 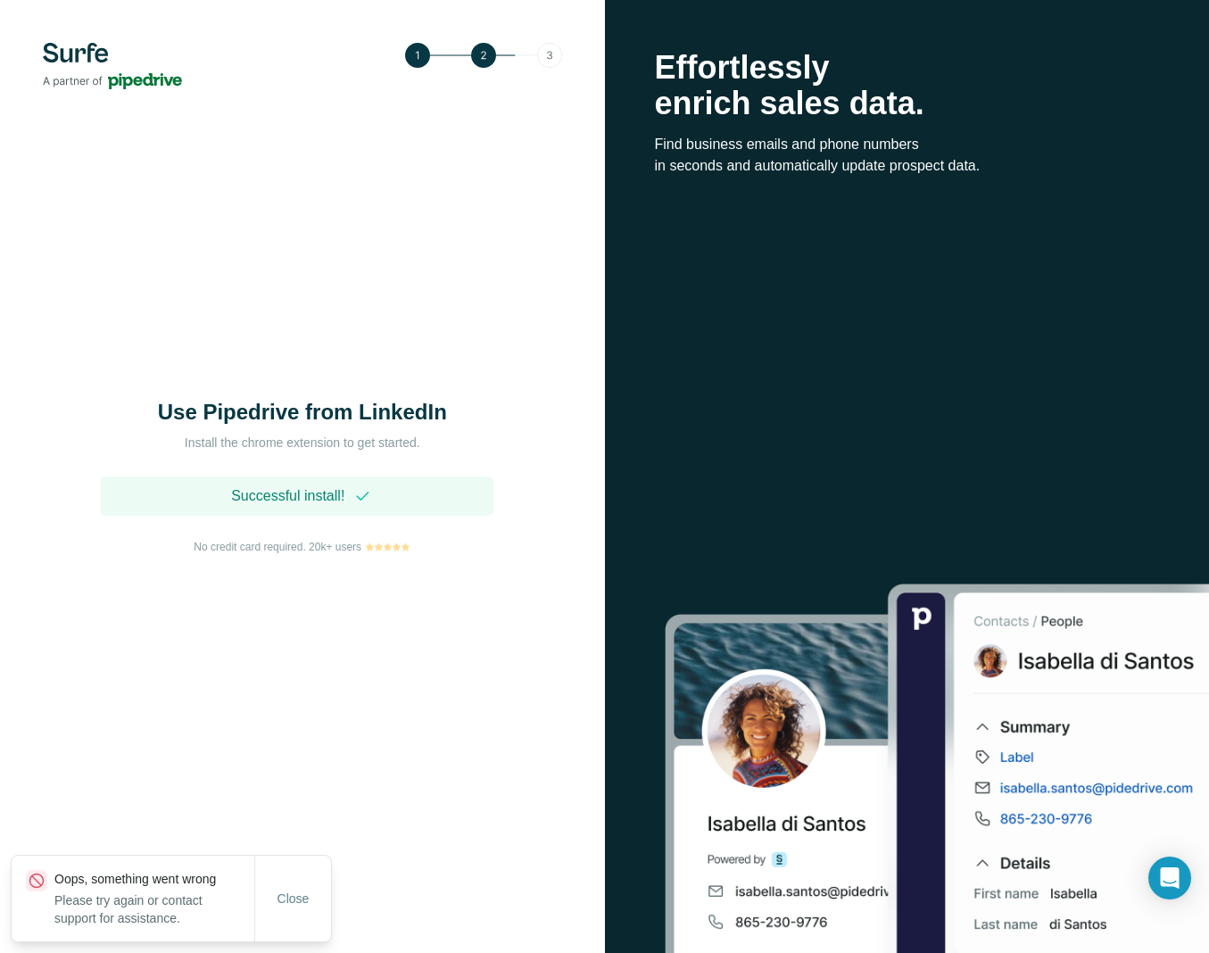 I want to click on p: Effortlessly, so click(x=908, y=68).